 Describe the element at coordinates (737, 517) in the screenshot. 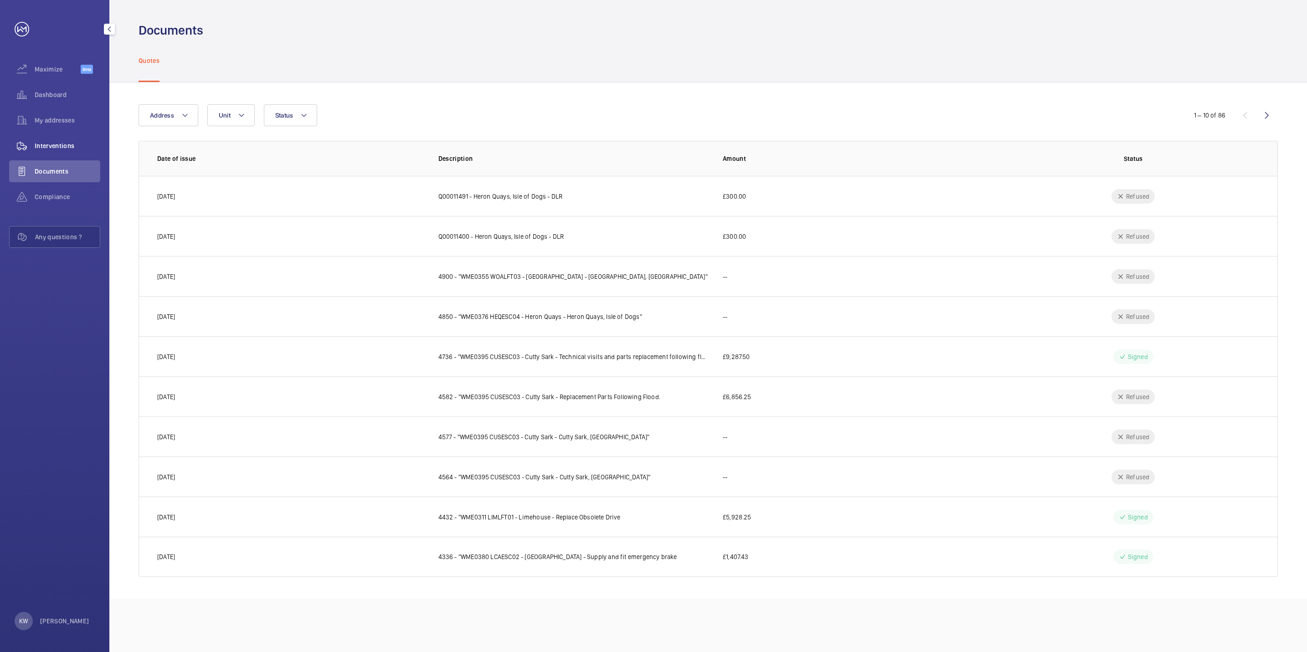

I see `p: £5,928.25` at that location.